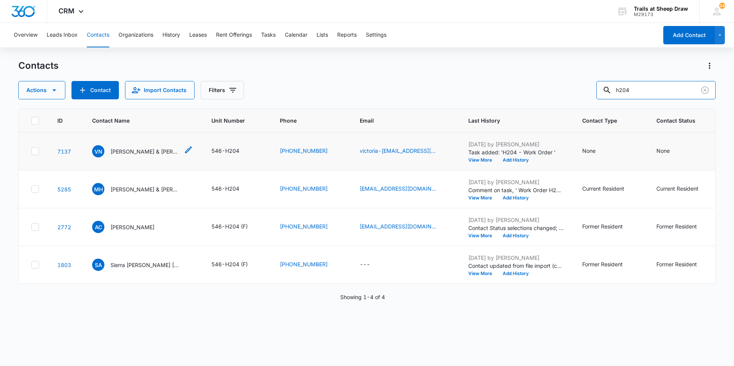 This screenshot has width=734, height=366. I want to click on div: Phone - (970) 396-7826 - Select to Edit Field, so click(310, 227).